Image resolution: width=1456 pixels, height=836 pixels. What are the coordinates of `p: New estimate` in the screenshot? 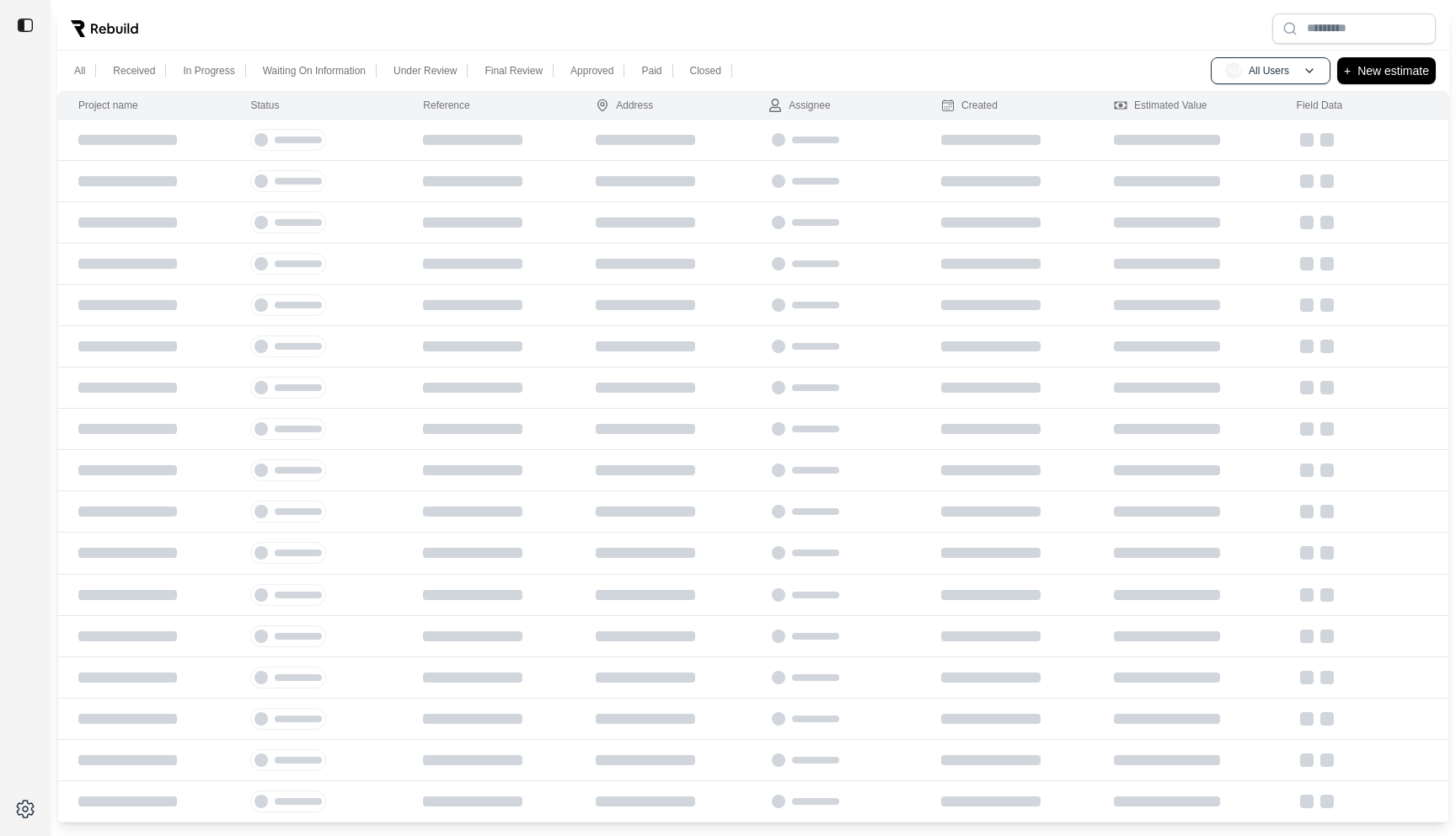 It's located at (1393, 71).